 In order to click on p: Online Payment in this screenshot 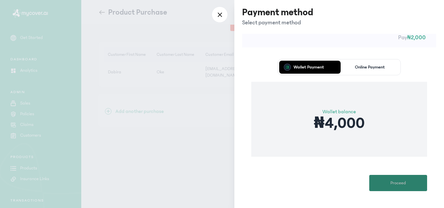, I will do `click(370, 67)`.